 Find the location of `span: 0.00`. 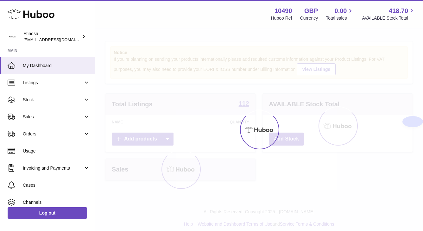

span: 0.00 is located at coordinates (341, 11).